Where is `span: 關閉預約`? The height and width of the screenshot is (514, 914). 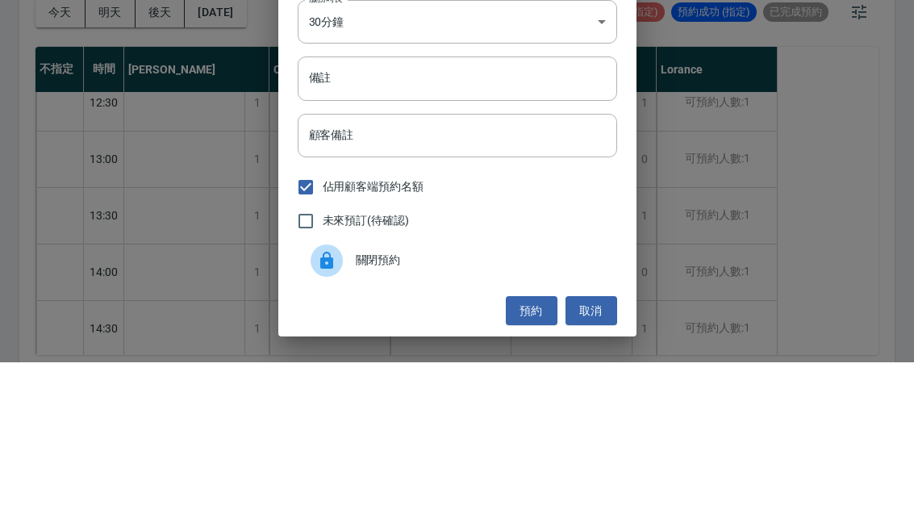 span: 關閉預約 is located at coordinates (480, 412).